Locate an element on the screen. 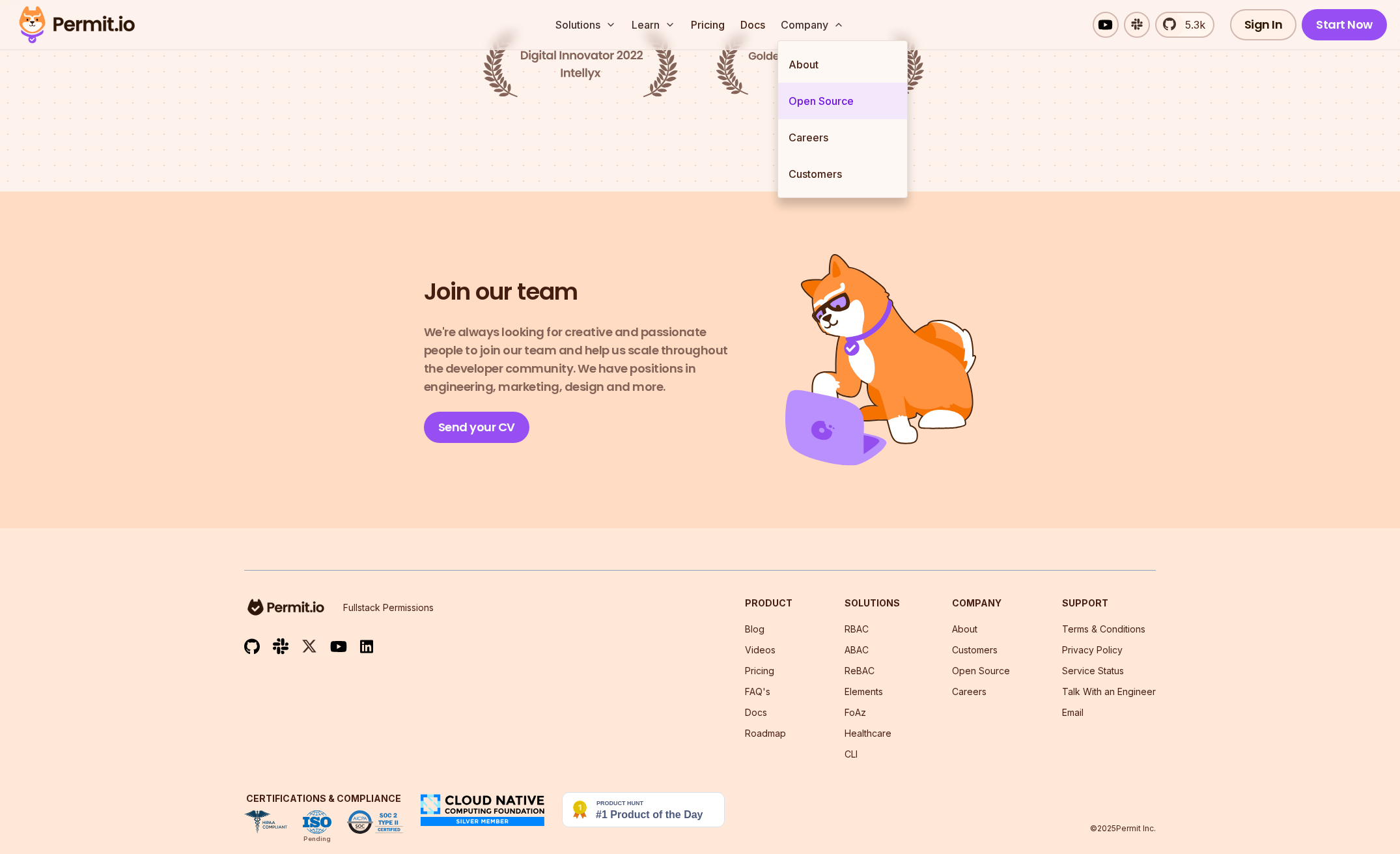  button: Company is located at coordinates (812, 25).